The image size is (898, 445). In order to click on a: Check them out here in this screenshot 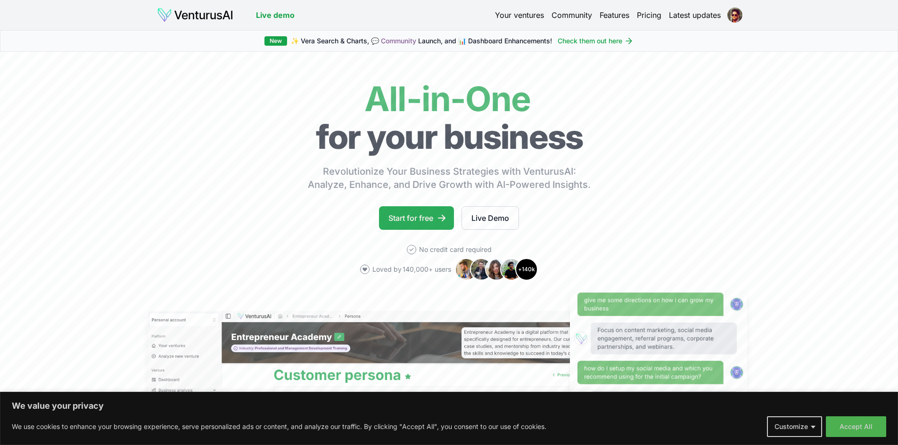, I will do `click(595, 41)`.